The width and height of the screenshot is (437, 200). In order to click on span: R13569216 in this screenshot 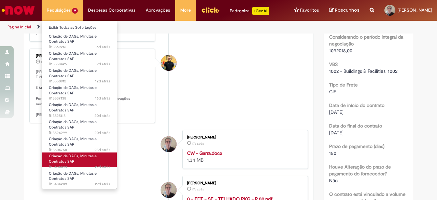, I will do `click(79, 47)`.